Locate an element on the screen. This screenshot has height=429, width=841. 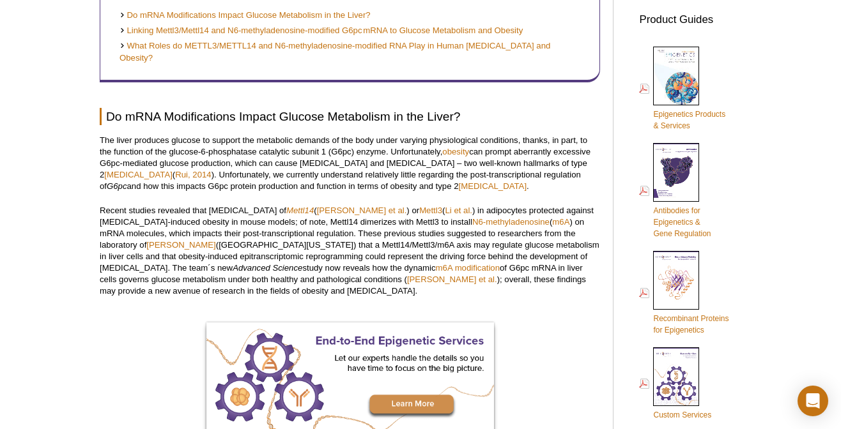
a: Recombinant Proteinsfor Epigenetics is located at coordinates (684, 293).